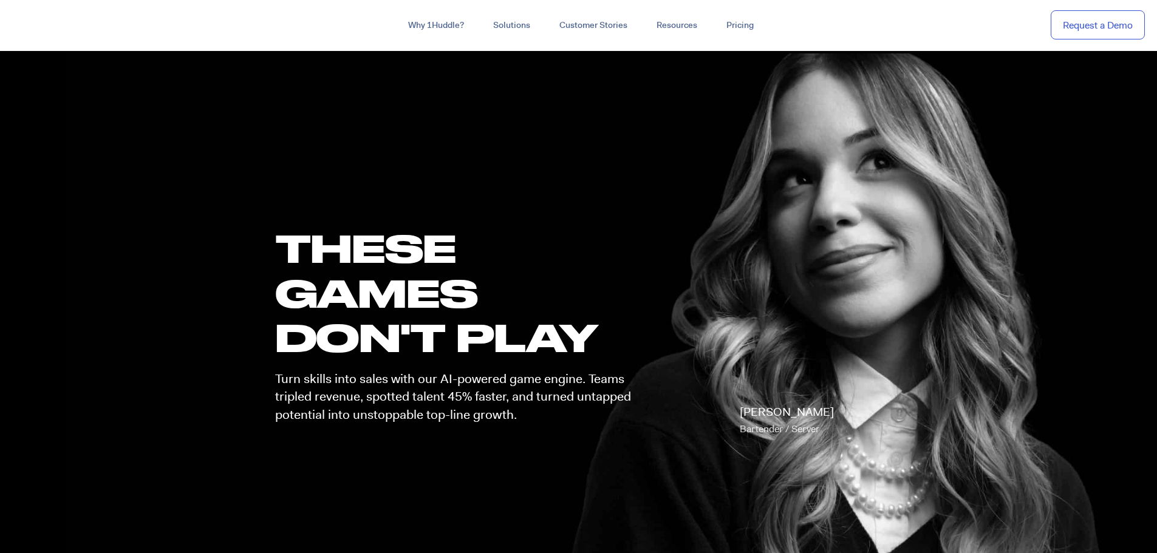 The width and height of the screenshot is (1157, 553). What do you see at coordinates (1097, 25) in the screenshot?
I see `a: Request a Demo` at bounding box center [1097, 25].